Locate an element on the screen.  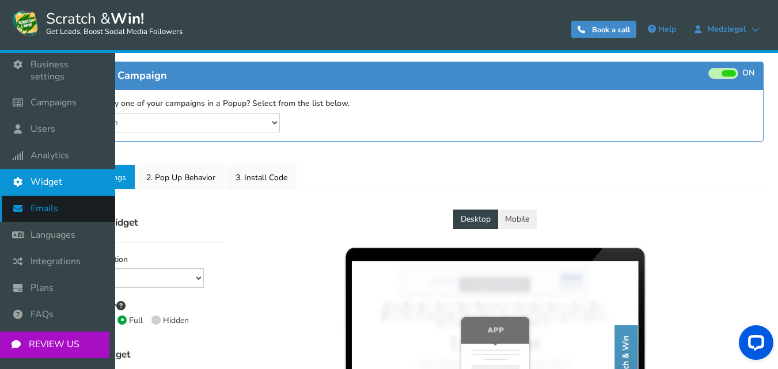
span: Integrations is located at coordinates (55, 262).